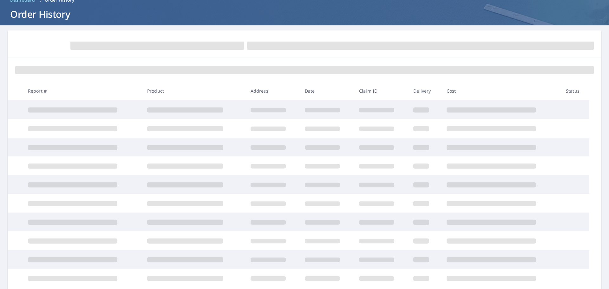 The image size is (609, 289). What do you see at coordinates (575, 91) in the screenshot?
I see `th: Status` at bounding box center [575, 91].